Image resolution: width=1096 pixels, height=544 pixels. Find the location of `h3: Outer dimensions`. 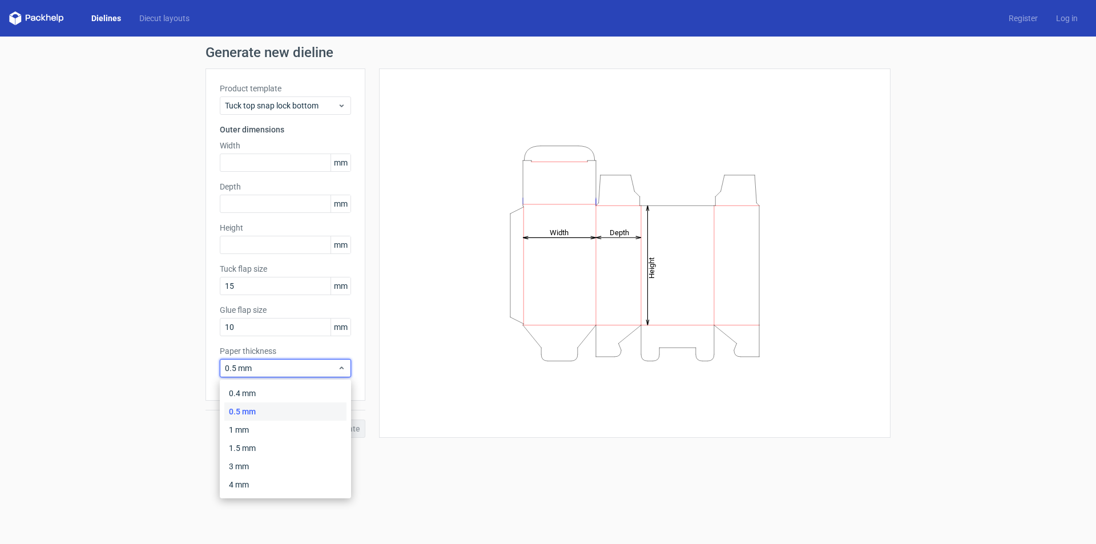

h3: Outer dimensions is located at coordinates (286, 130).